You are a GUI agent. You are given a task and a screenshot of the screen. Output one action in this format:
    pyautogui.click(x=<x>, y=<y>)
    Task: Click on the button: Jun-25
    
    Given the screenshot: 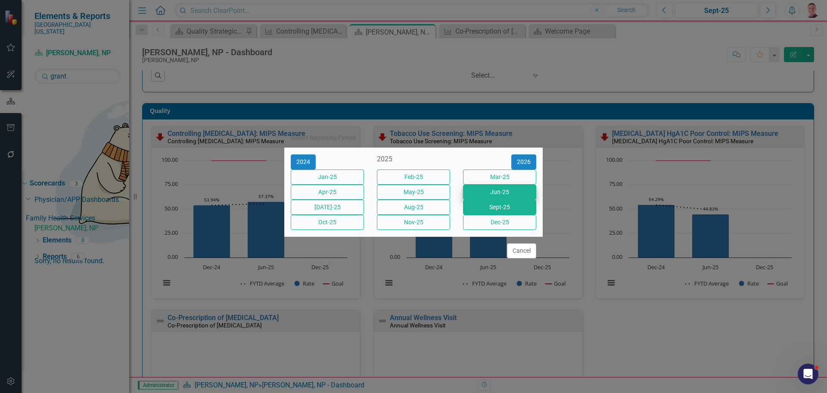 What is the action you would take?
    pyautogui.click(x=500, y=192)
    